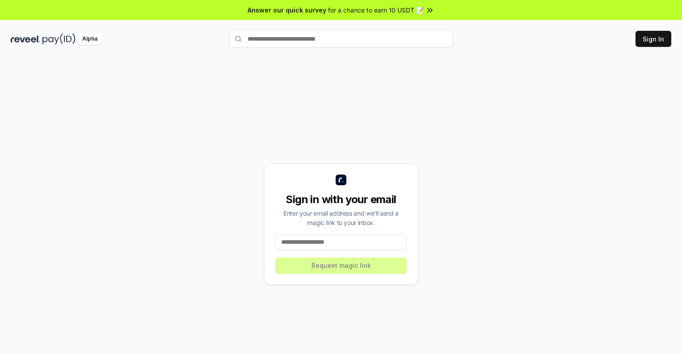 This screenshot has height=354, width=682. I want to click on img: reveel_dark, so click(25, 39).